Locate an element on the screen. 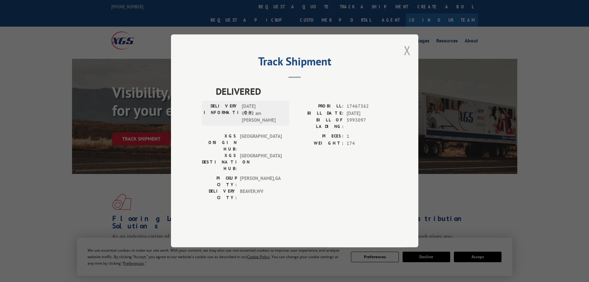 Image resolution: width=589 pixels, height=282 pixels. span: 174 is located at coordinates (367, 143).